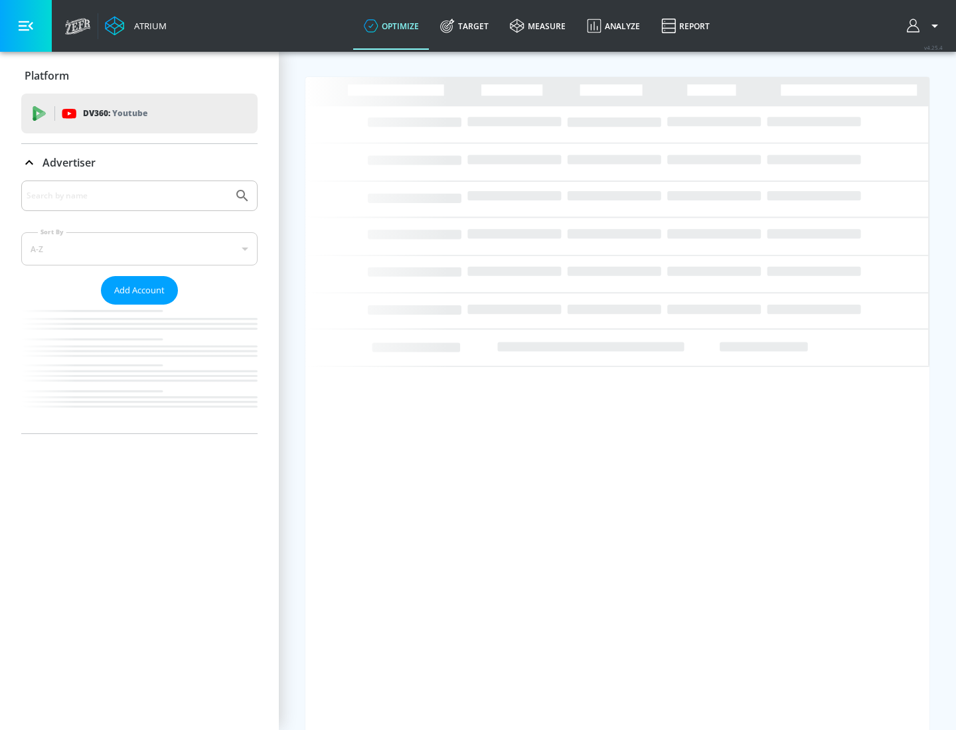 Image resolution: width=956 pixels, height=730 pixels. I want to click on label: Sort By, so click(52, 232).